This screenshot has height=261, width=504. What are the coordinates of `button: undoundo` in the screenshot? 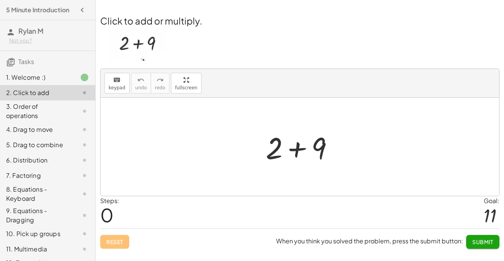 It's located at (141, 83).